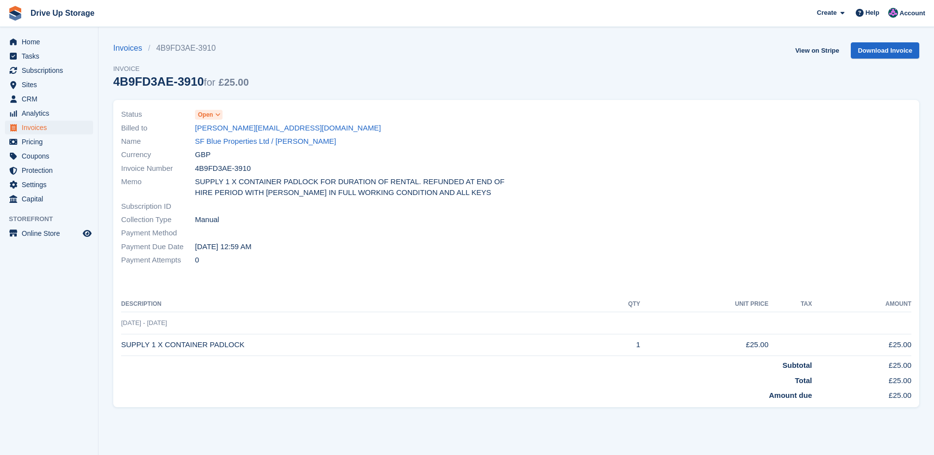 Image resolution: width=934 pixels, height=455 pixels. I want to click on span: Subscriptions, so click(51, 70).